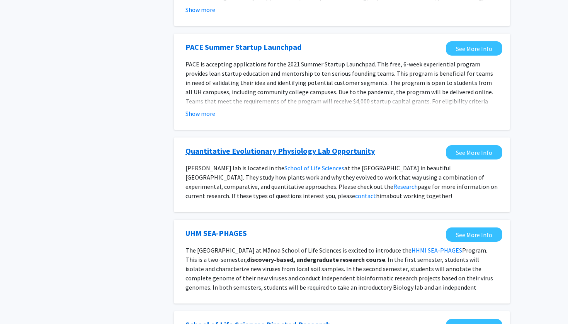 The height and width of the screenshot is (324, 568). Describe the element at coordinates (339, 278) in the screenshot. I see `span: . In the first semester, students will isolate and characterize new viruses from local soil sampl...` at that location.